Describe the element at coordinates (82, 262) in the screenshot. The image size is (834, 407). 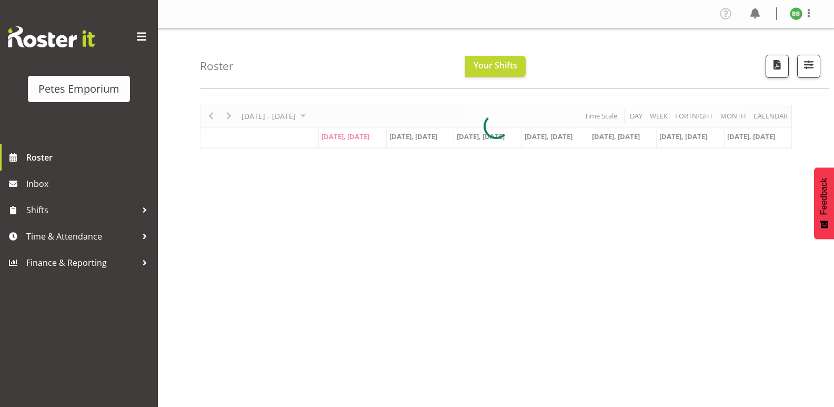
I see `span: Finance & Reporting` at that location.